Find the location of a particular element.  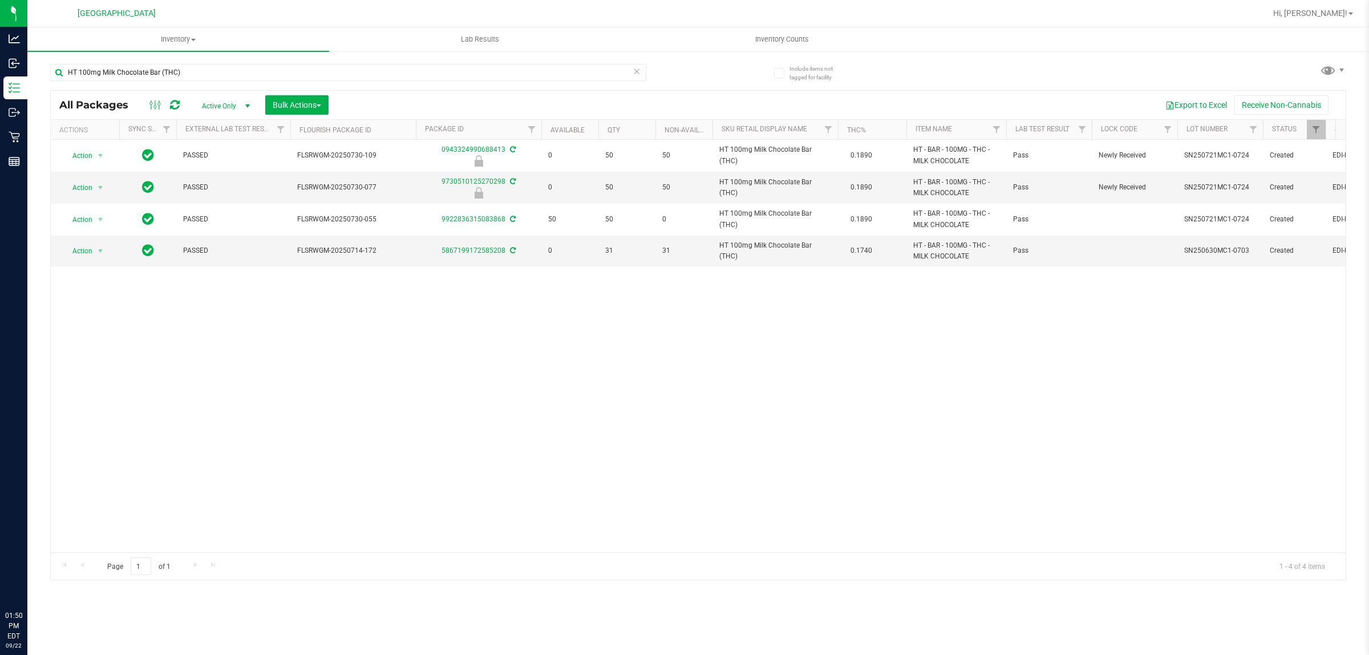

a: 5867199172585208 is located at coordinates (473, 250).